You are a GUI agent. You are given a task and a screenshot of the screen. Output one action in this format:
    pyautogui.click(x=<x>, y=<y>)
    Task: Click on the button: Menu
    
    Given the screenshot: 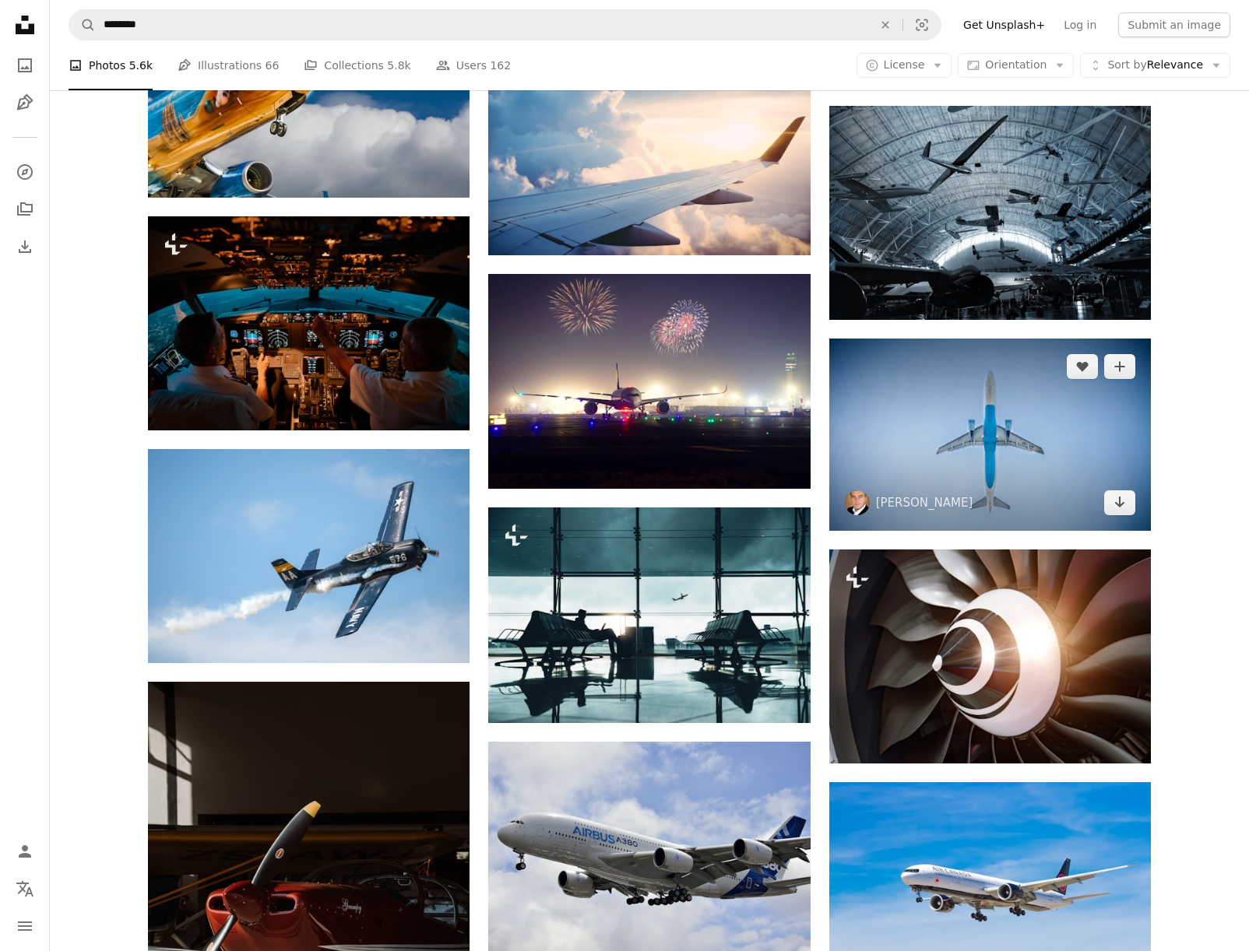 What is the action you would take?
    pyautogui.click(x=25, y=927)
    